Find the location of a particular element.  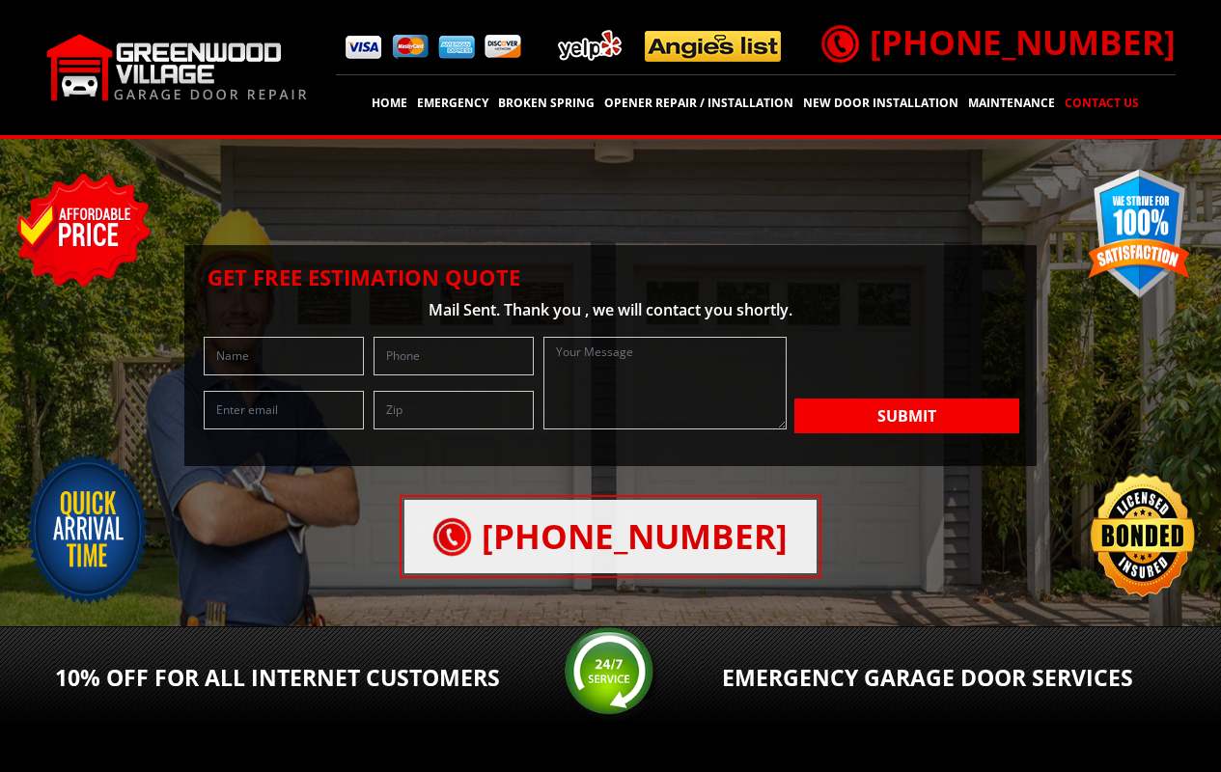

img: add.png is located at coordinates (670, 45).